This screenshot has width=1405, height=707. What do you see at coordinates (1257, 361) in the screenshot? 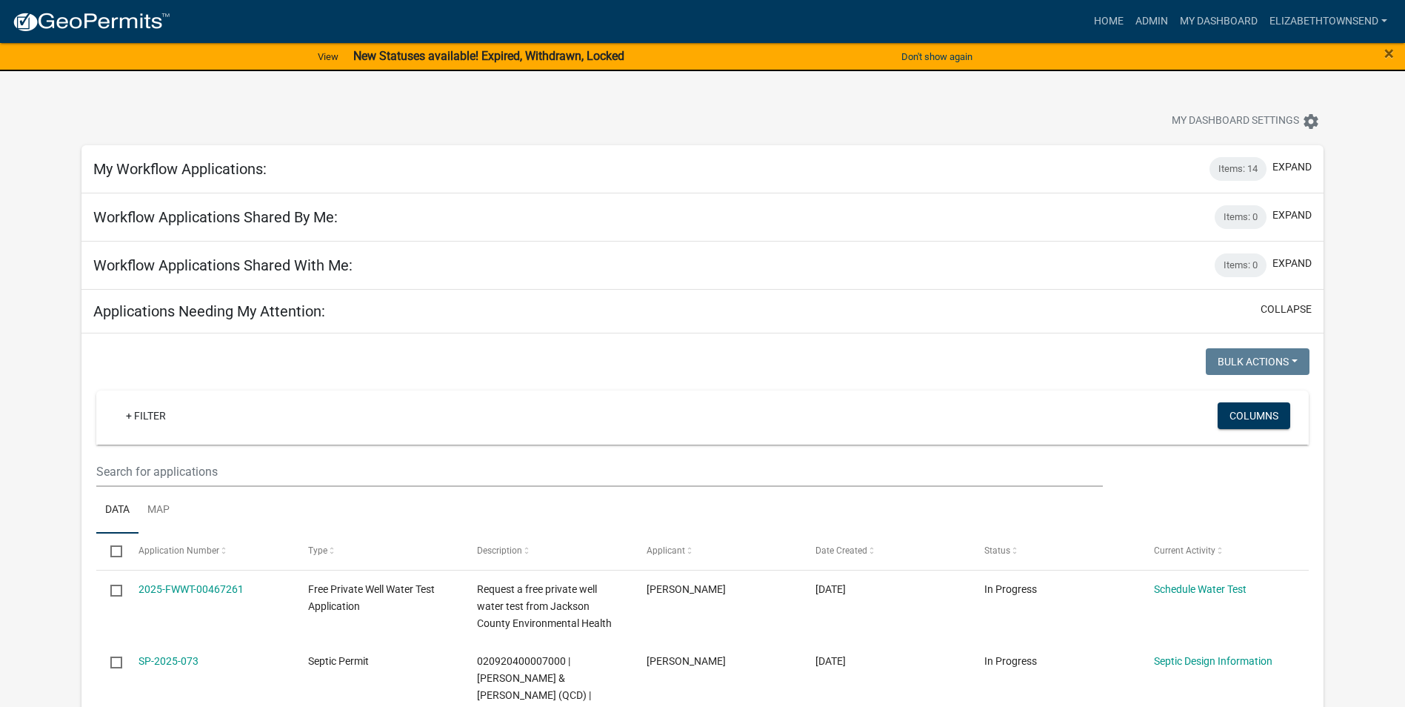
I see `button: Bulk Actions` at bounding box center [1257, 361].